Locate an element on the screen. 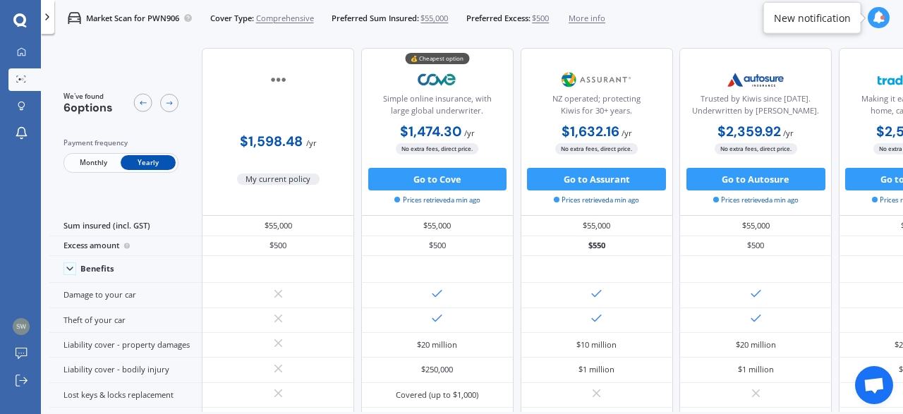 The image size is (903, 414). span: $500 is located at coordinates (540, 18).